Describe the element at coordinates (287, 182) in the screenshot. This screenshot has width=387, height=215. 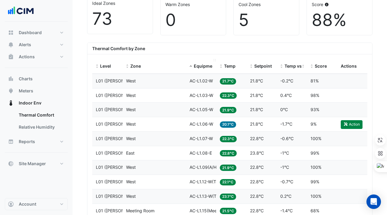
I see `span: -0.7°C` at that location.